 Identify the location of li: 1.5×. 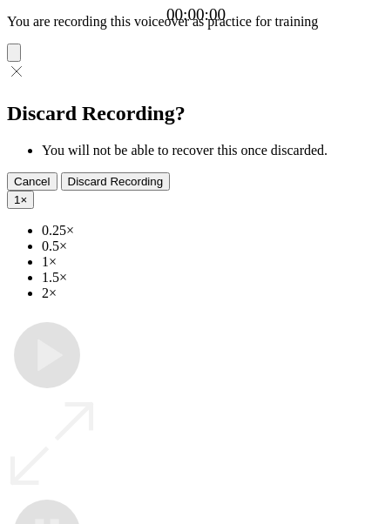
(213, 278).